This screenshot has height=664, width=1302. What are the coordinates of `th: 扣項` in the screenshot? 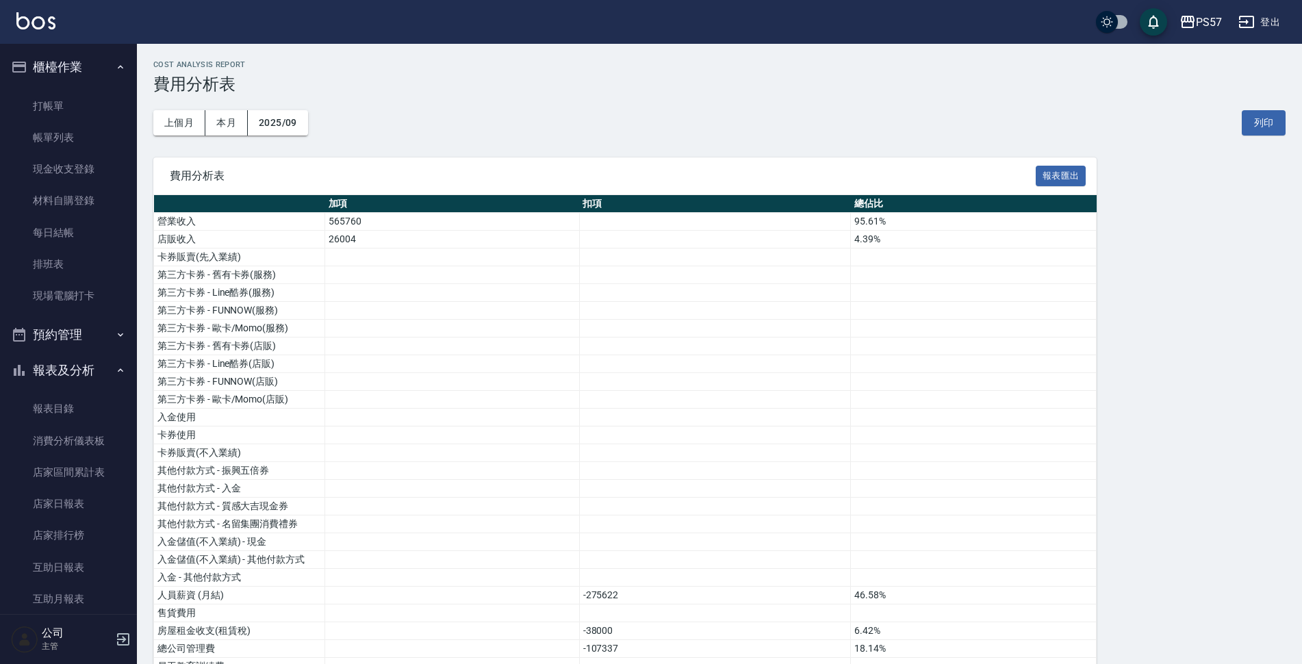 It's located at (715, 204).